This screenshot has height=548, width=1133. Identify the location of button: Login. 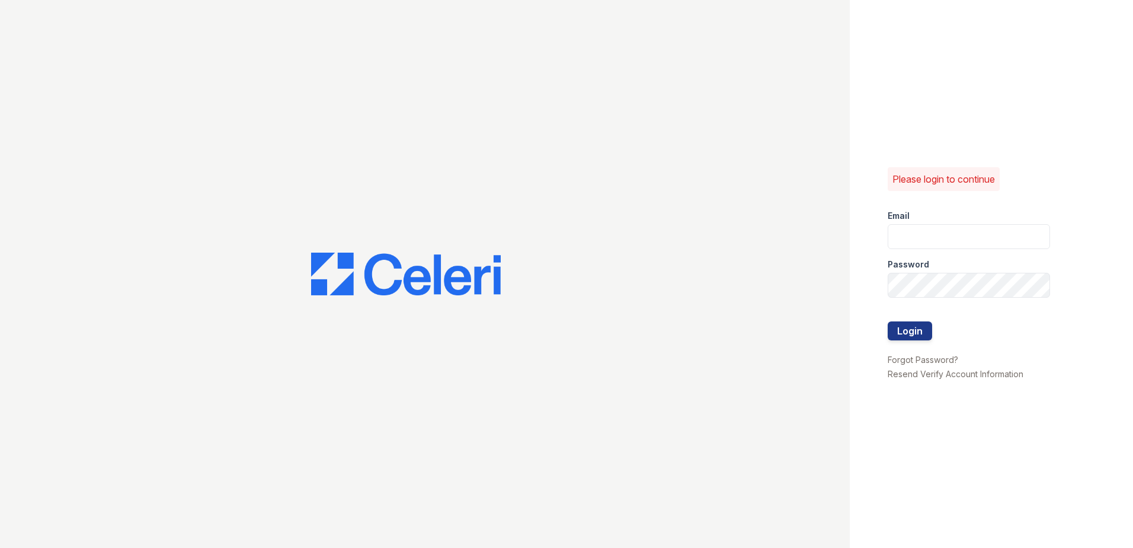
(910, 331).